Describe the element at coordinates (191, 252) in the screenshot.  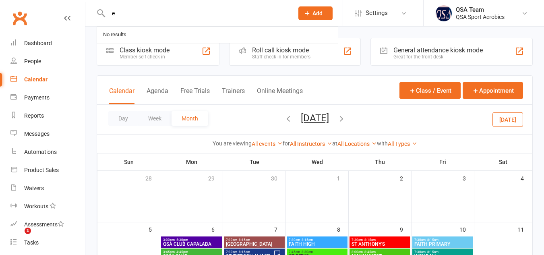
I see `span: 3:45pm` at that location.